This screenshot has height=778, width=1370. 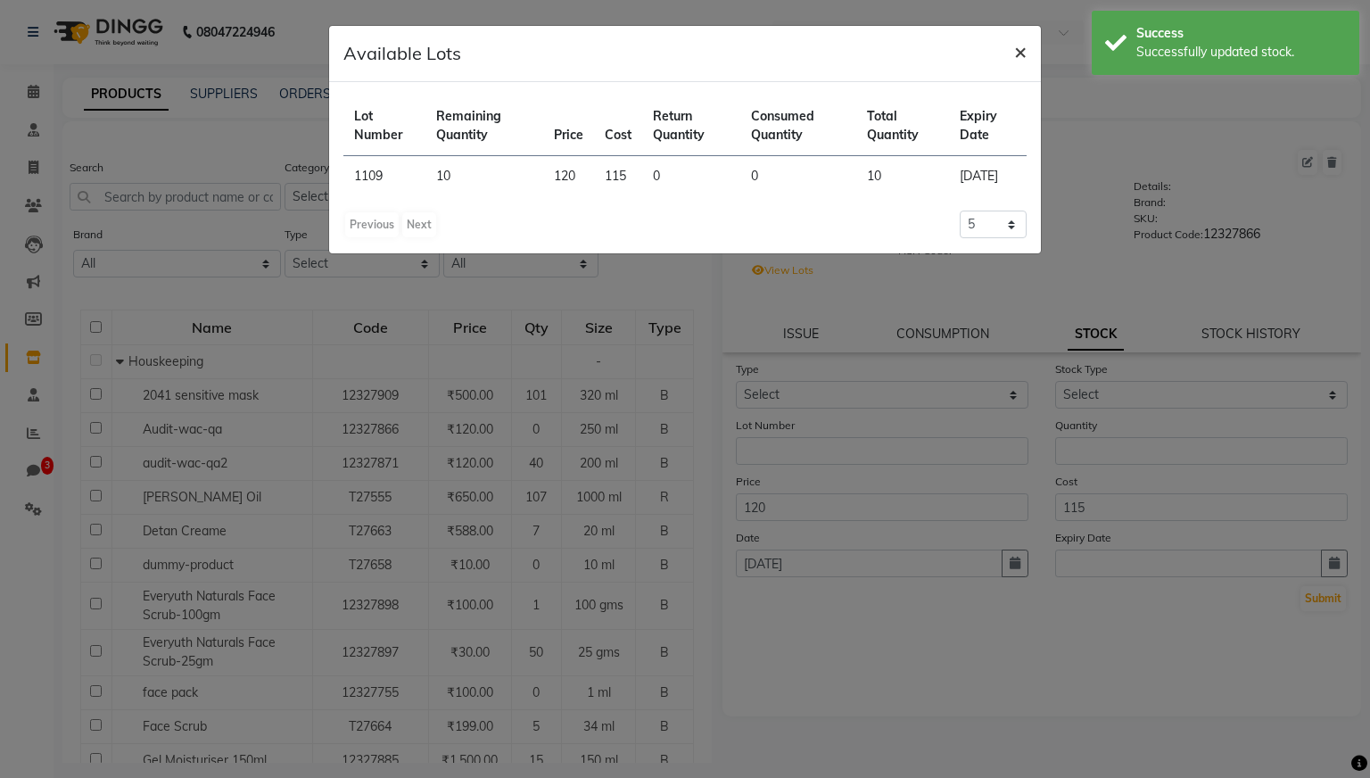 What do you see at coordinates (384, 177) in the screenshot?
I see `td: 1109` at bounding box center [384, 177].